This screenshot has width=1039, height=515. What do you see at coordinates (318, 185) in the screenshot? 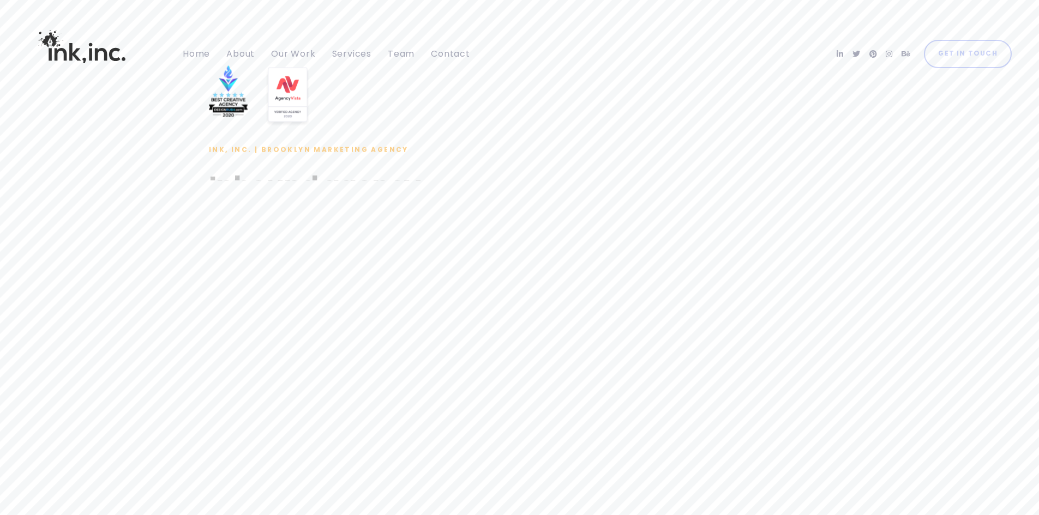
I see `span: Inbound agency,` at bounding box center [318, 185].